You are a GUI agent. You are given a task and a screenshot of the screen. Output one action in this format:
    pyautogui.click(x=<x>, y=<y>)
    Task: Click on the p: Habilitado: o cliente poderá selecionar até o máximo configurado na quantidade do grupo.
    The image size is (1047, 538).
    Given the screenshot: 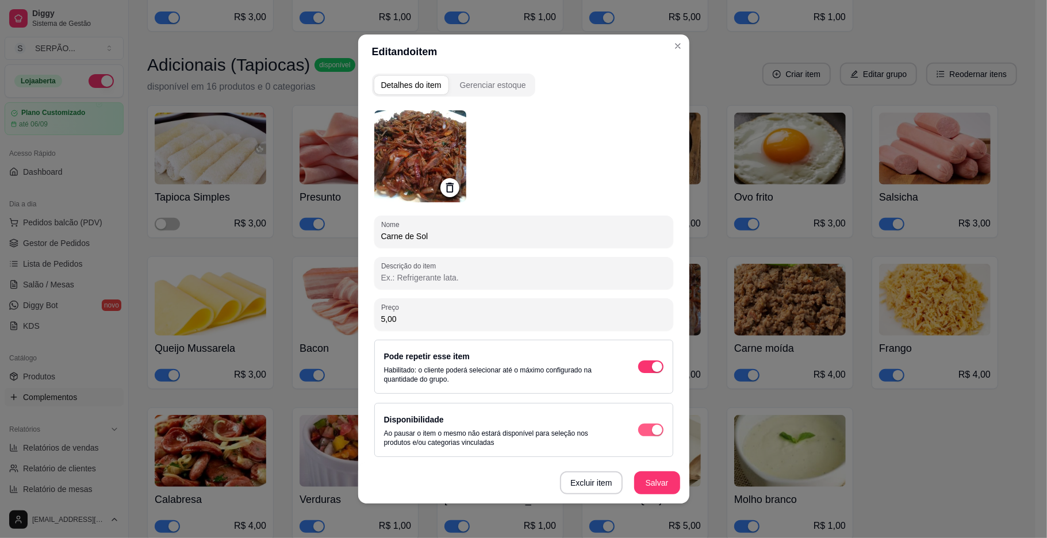 What is the action you would take?
    pyautogui.click(x=500, y=375)
    